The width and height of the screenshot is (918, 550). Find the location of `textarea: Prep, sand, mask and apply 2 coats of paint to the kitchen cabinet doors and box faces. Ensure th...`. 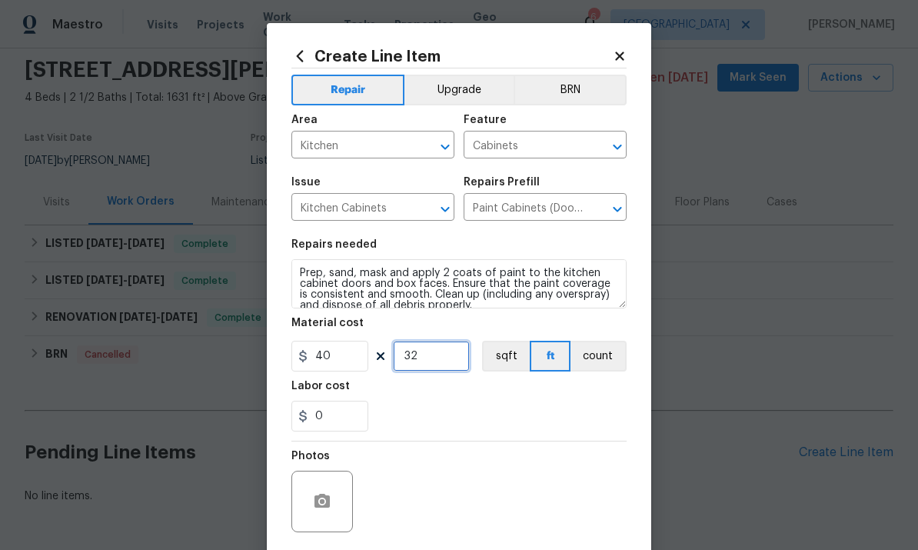

textarea: Prep, sand, mask and apply 2 coats of paint to the kitchen cabinet doors and box faces. Ensure th... is located at coordinates (459, 284).